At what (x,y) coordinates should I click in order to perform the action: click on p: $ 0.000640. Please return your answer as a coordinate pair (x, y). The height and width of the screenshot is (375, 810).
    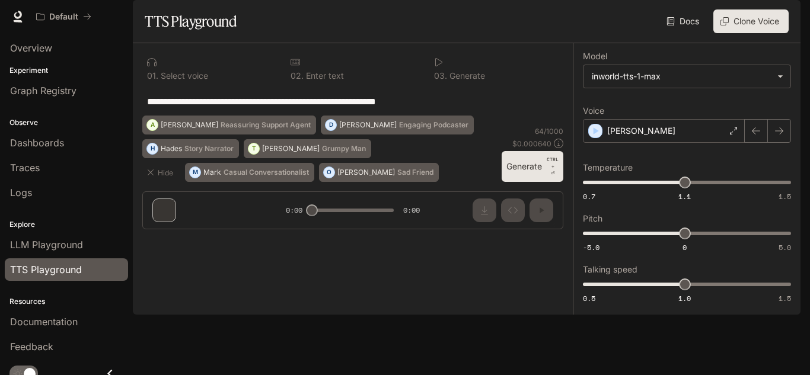
    Looking at the image, I should click on (532, 144).